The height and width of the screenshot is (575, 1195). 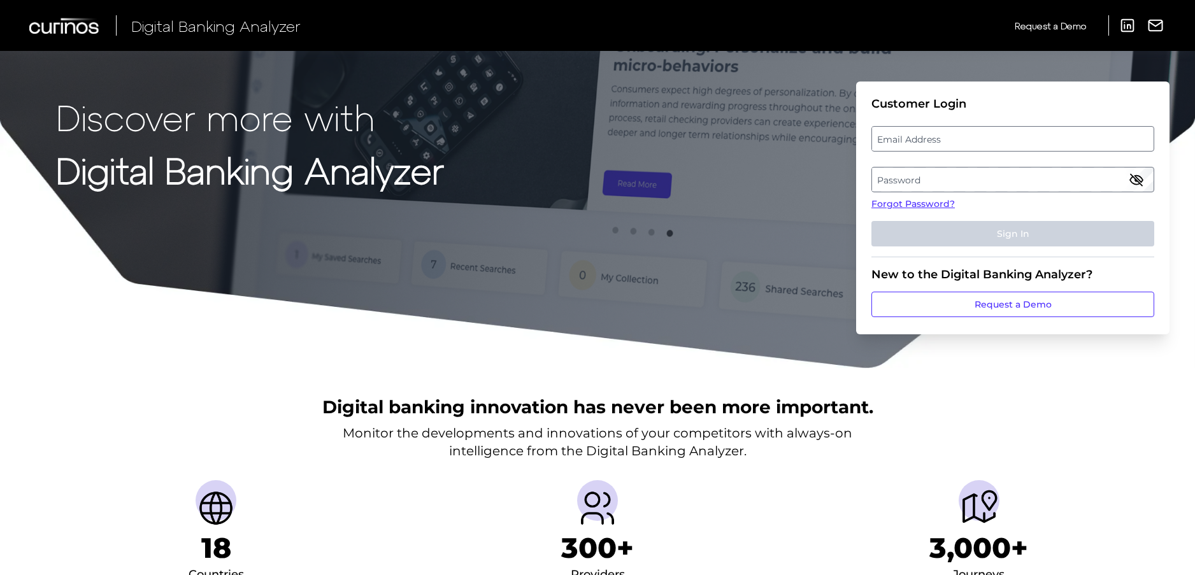 What do you see at coordinates (216, 548) in the screenshot?
I see `h1: 18` at bounding box center [216, 548].